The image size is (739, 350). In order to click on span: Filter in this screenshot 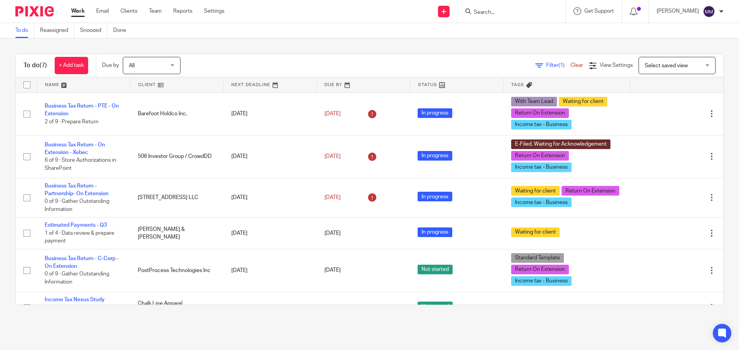, I will do `click(558, 65)`.